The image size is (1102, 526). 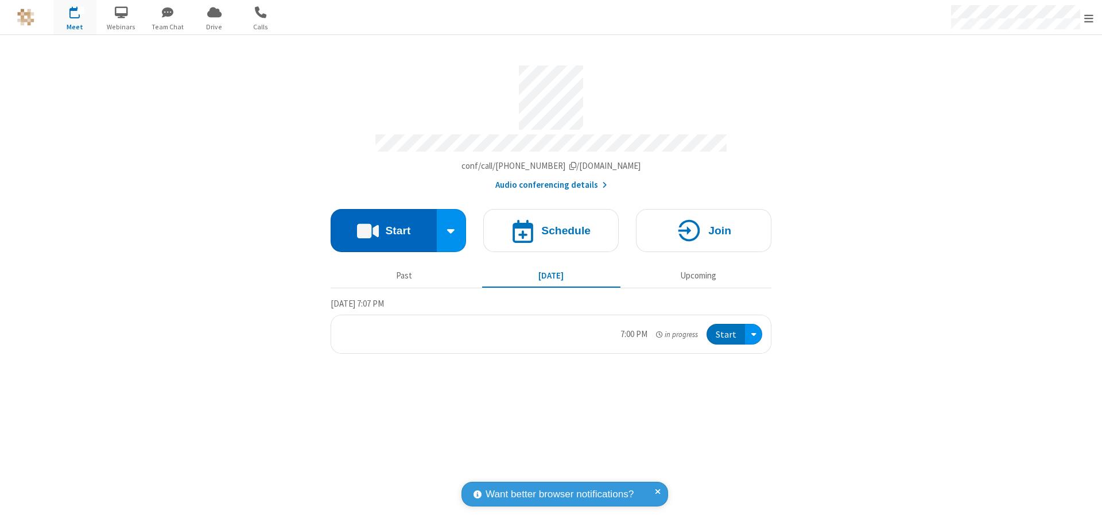 What do you see at coordinates (676, 334) in the screenshot?
I see `em: in progress` at bounding box center [676, 334].